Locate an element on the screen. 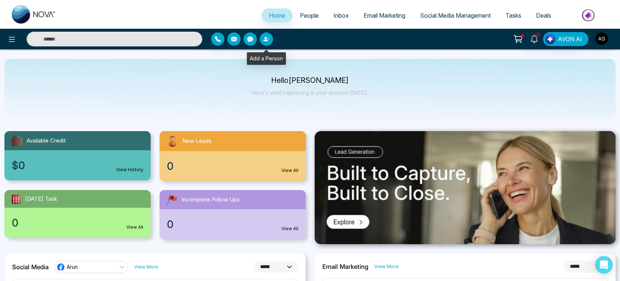 The width and height of the screenshot is (620, 281). h2: Social Media is located at coordinates (30, 267).